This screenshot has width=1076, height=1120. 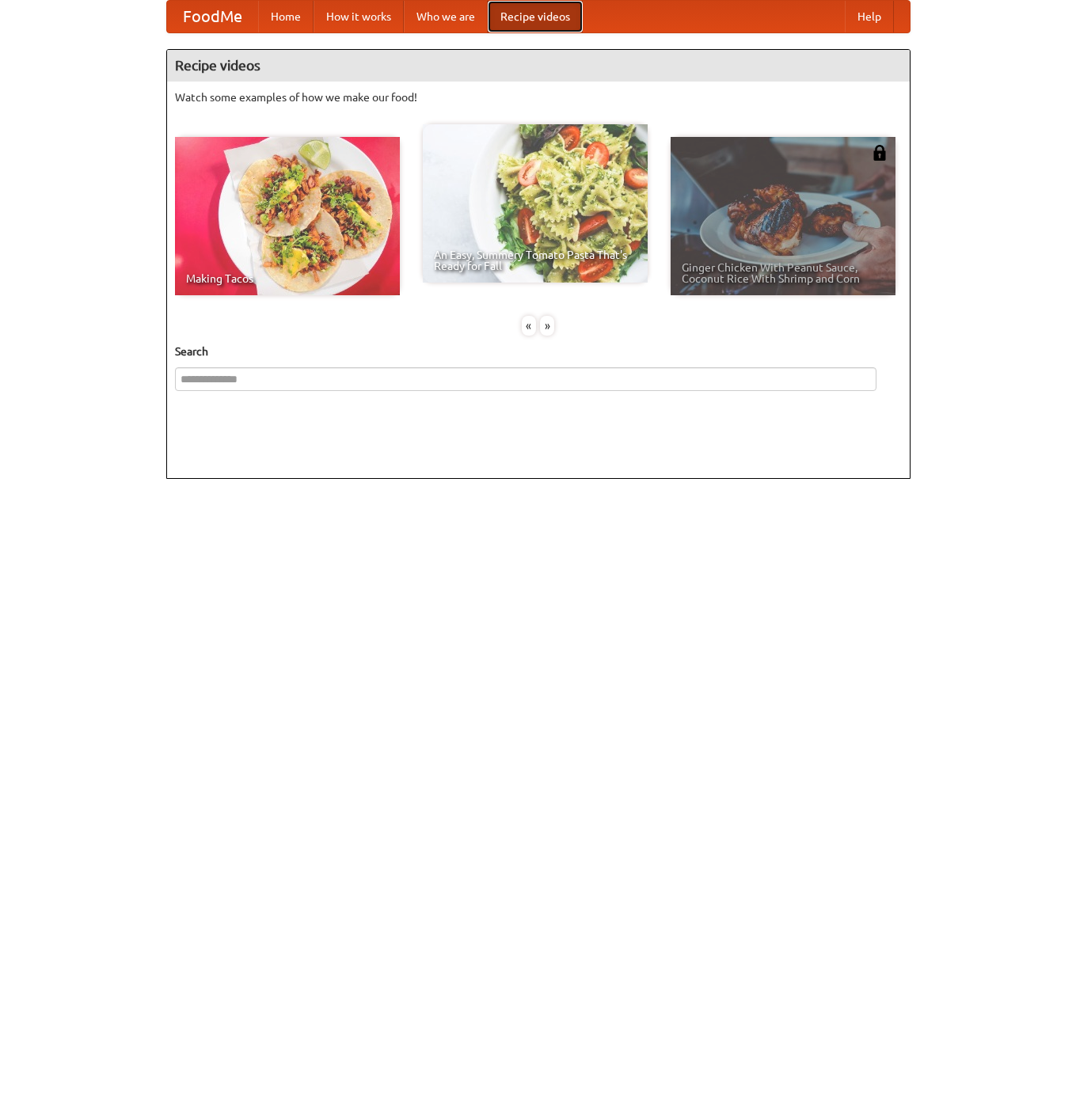 I want to click on h4: Recipe videos, so click(x=538, y=66).